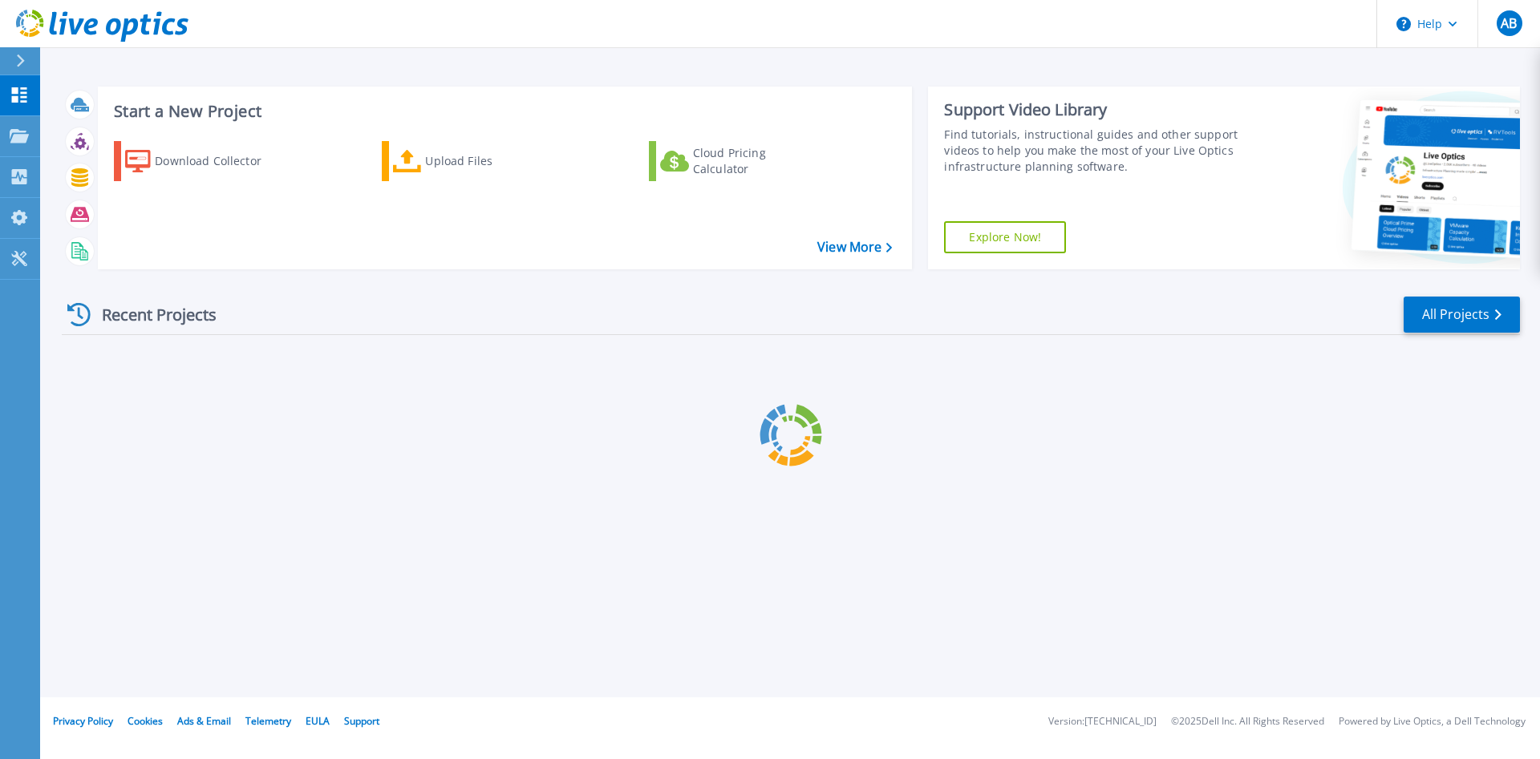 Image resolution: width=1540 pixels, height=759 pixels. Describe the element at coordinates (854, 247) in the screenshot. I see `a: View More` at that location.